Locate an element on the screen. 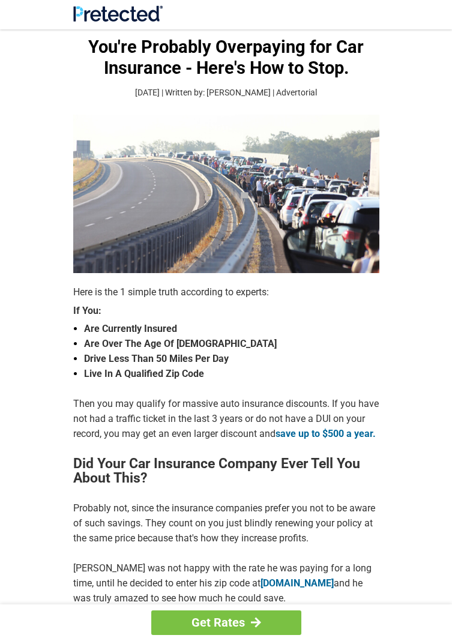  p: Probably not, since the insurance companies prefer you not to be aware of such savings. They coun... is located at coordinates (226, 523).